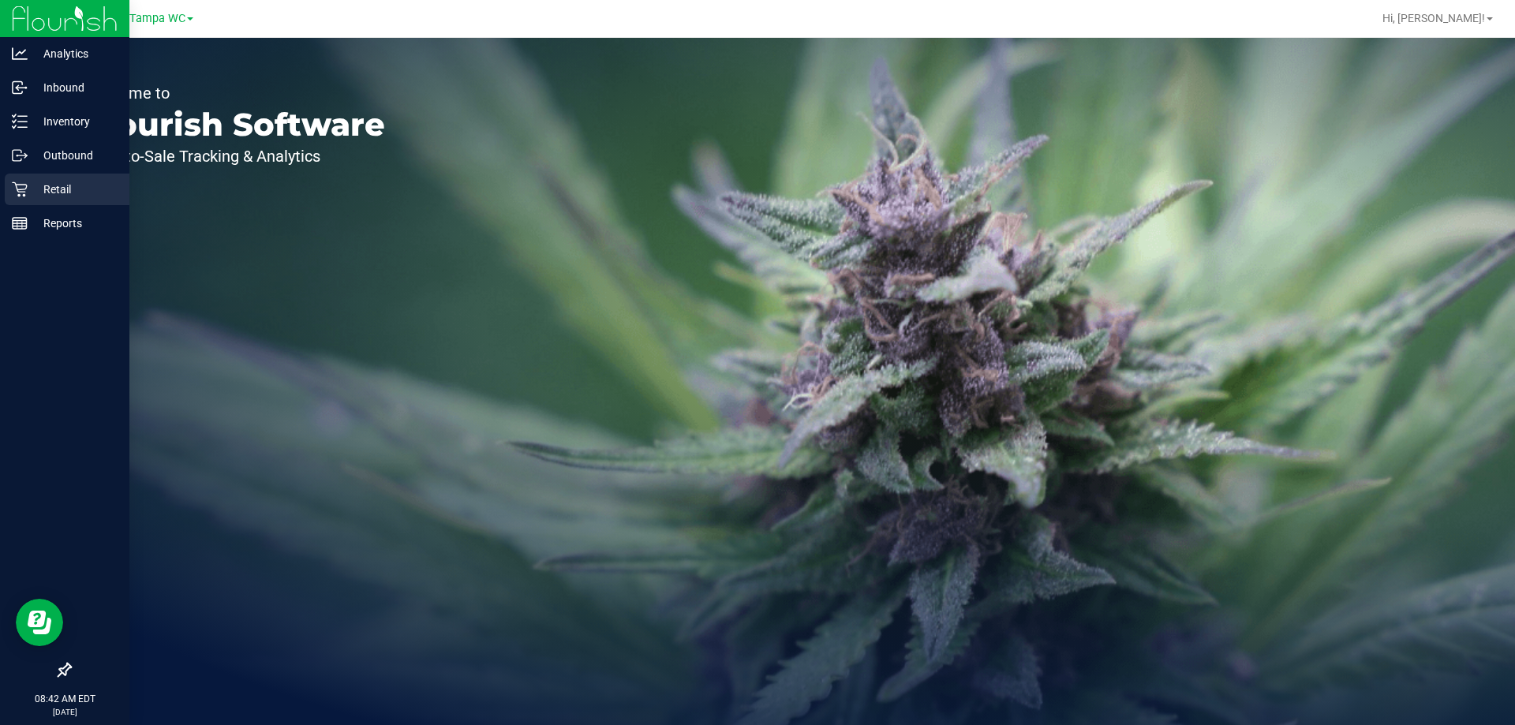 The height and width of the screenshot is (725, 1515). Describe the element at coordinates (235, 125) in the screenshot. I see `p: Flourish Software` at that location.